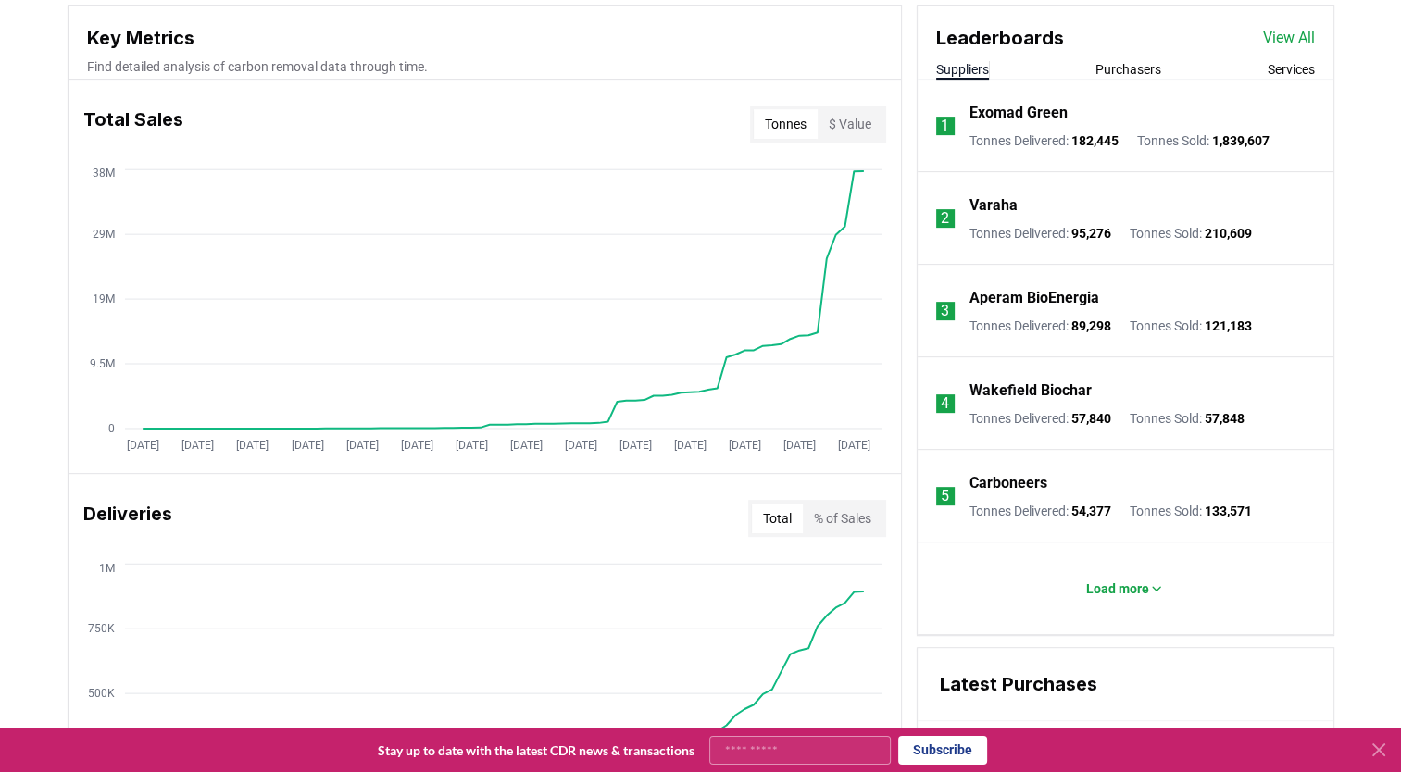 Image resolution: width=1401 pixels, height=772 pixels. Describe the element at coordinates (1034, 298) in the screenshot. I see `p: Aperam BioEnergia` at that location.